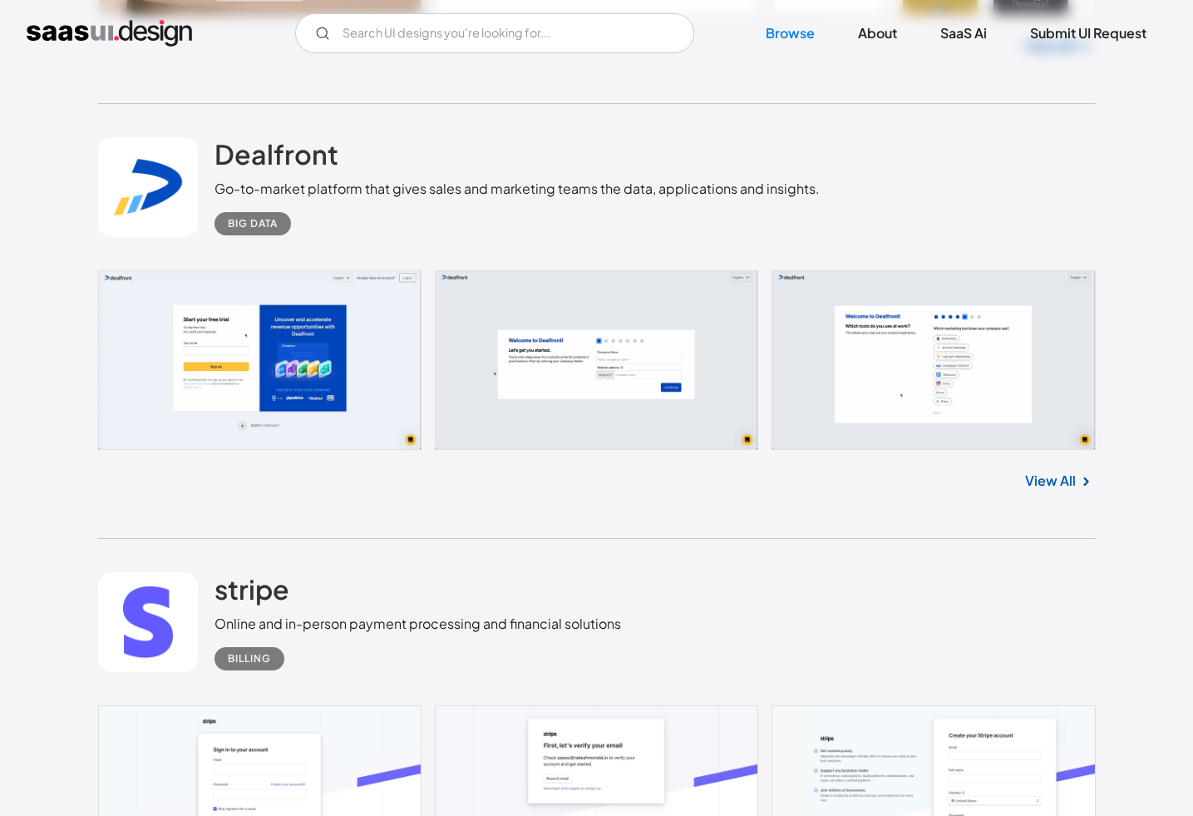  Describe the element at coordinates (276, 158) in the screenshot. I see `a: Dealfront` at that location.